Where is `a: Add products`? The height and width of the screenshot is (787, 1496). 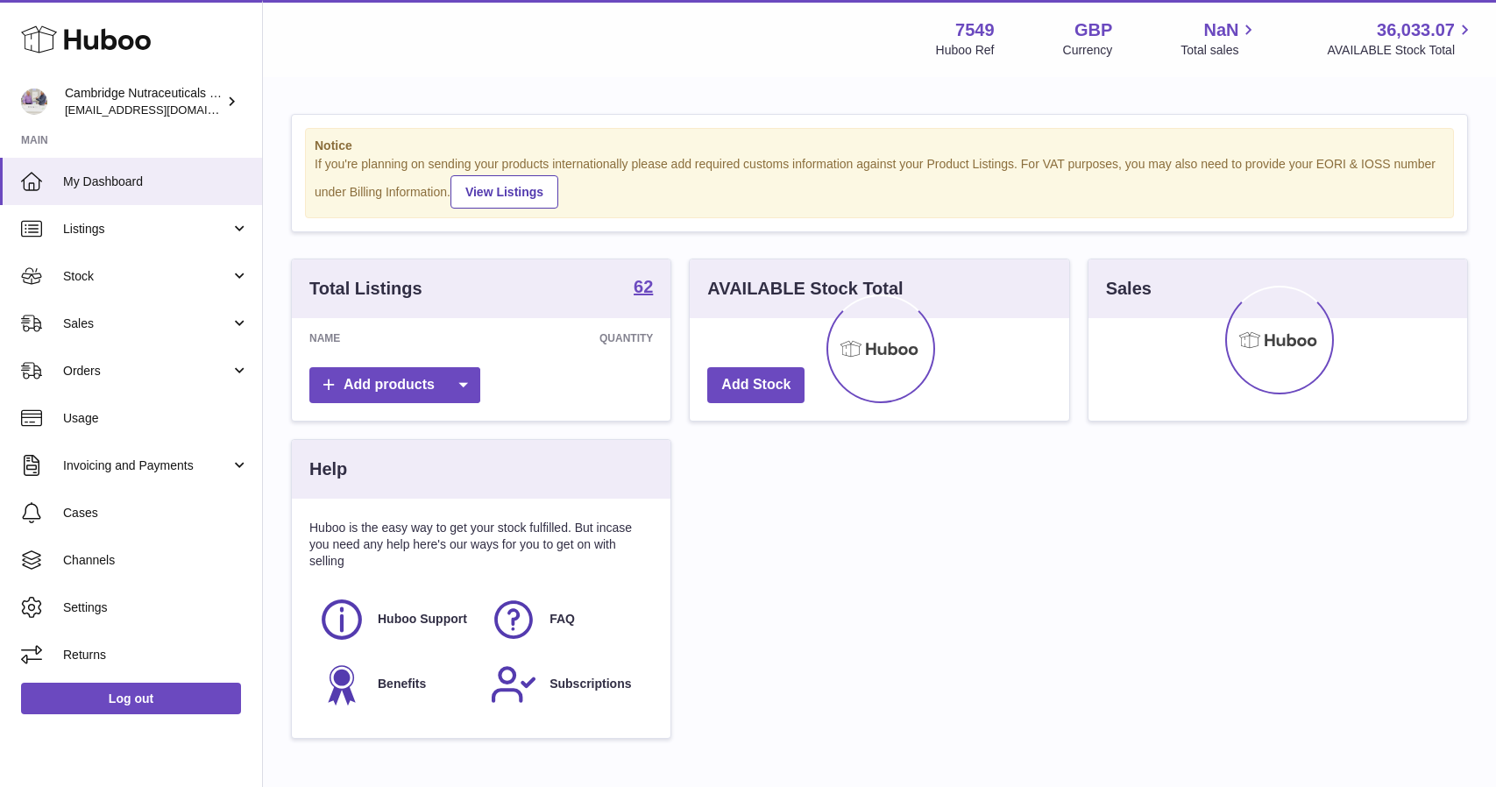 a: Add products is located at coordinates (394, 385).